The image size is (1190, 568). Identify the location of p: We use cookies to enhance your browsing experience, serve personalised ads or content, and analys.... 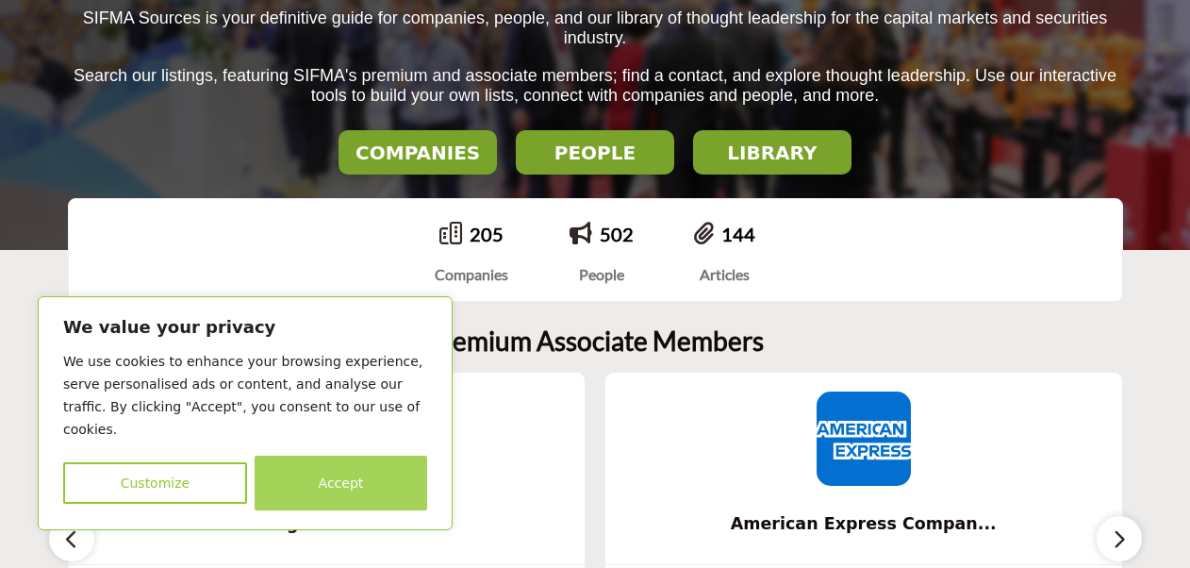
(245, 395).